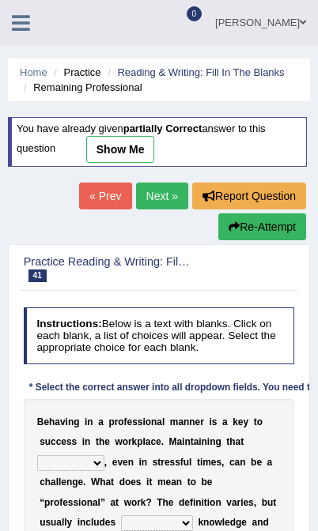 The height and width of the screenshot is (531, 318). I want to click on b: d, so click(265, 523).